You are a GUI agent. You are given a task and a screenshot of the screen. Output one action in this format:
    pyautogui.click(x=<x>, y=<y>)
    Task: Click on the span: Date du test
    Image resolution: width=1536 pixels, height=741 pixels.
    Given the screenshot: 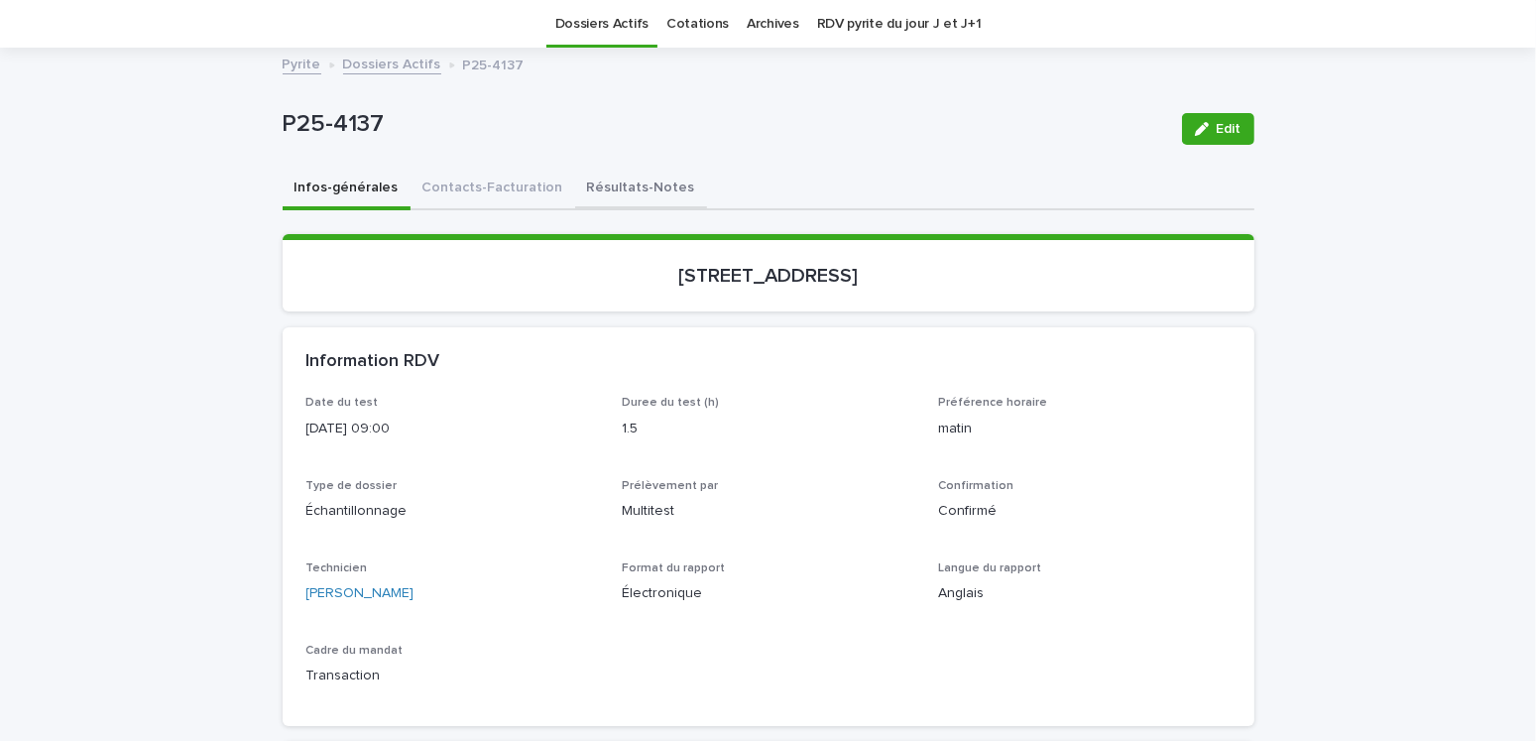 What is the action you would take?
    pyautogui.click(x=342, y=403)
    